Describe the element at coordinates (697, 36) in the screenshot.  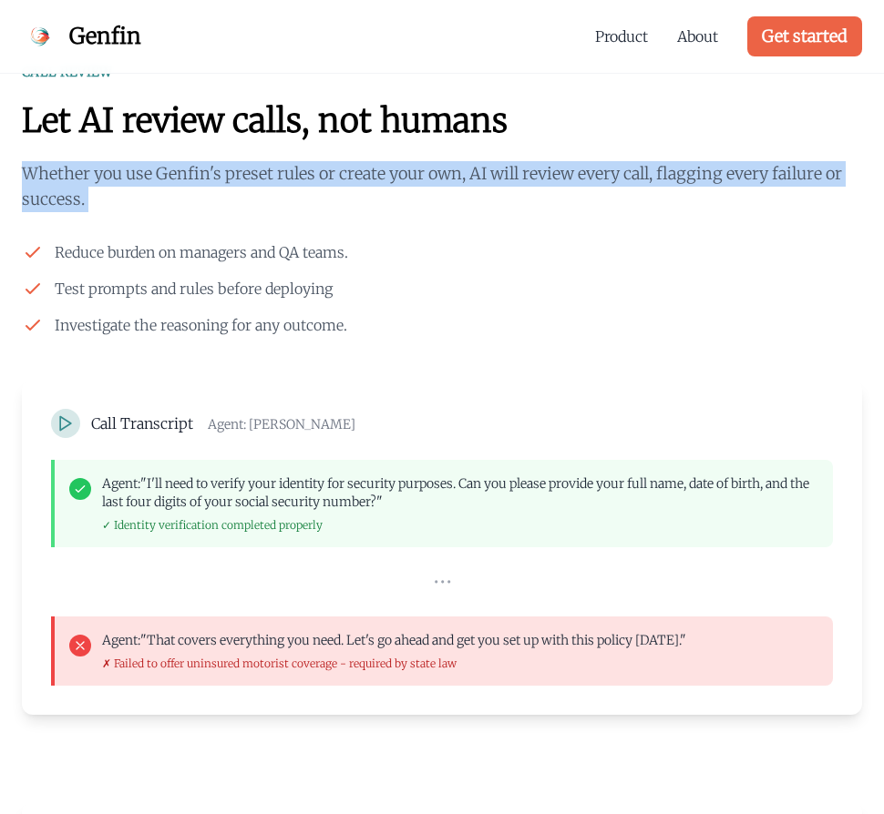
I see `a: About` at that location.